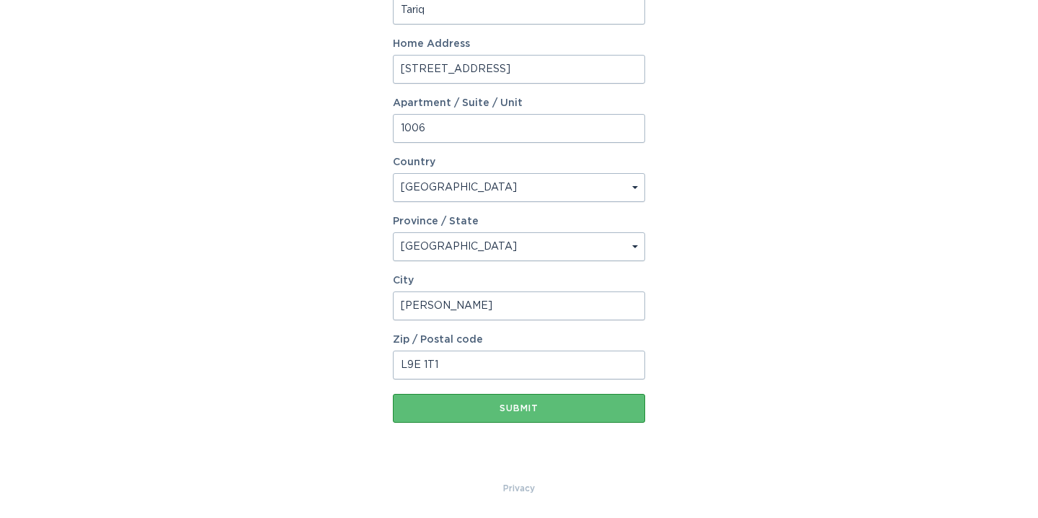 The image size is (1038, 518). I want to click on button: Submit, so click(519, 408).